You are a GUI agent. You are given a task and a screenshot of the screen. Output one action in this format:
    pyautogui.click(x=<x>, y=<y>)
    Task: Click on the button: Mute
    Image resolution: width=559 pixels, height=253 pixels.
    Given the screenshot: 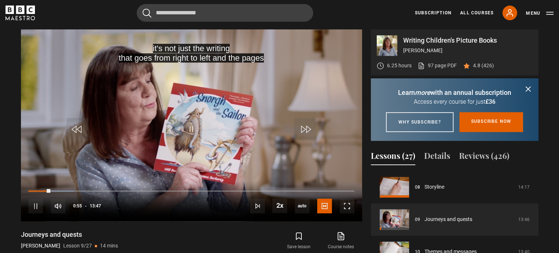 What is the action you would take?
    pyautogui.click(x=58, y=206)
    